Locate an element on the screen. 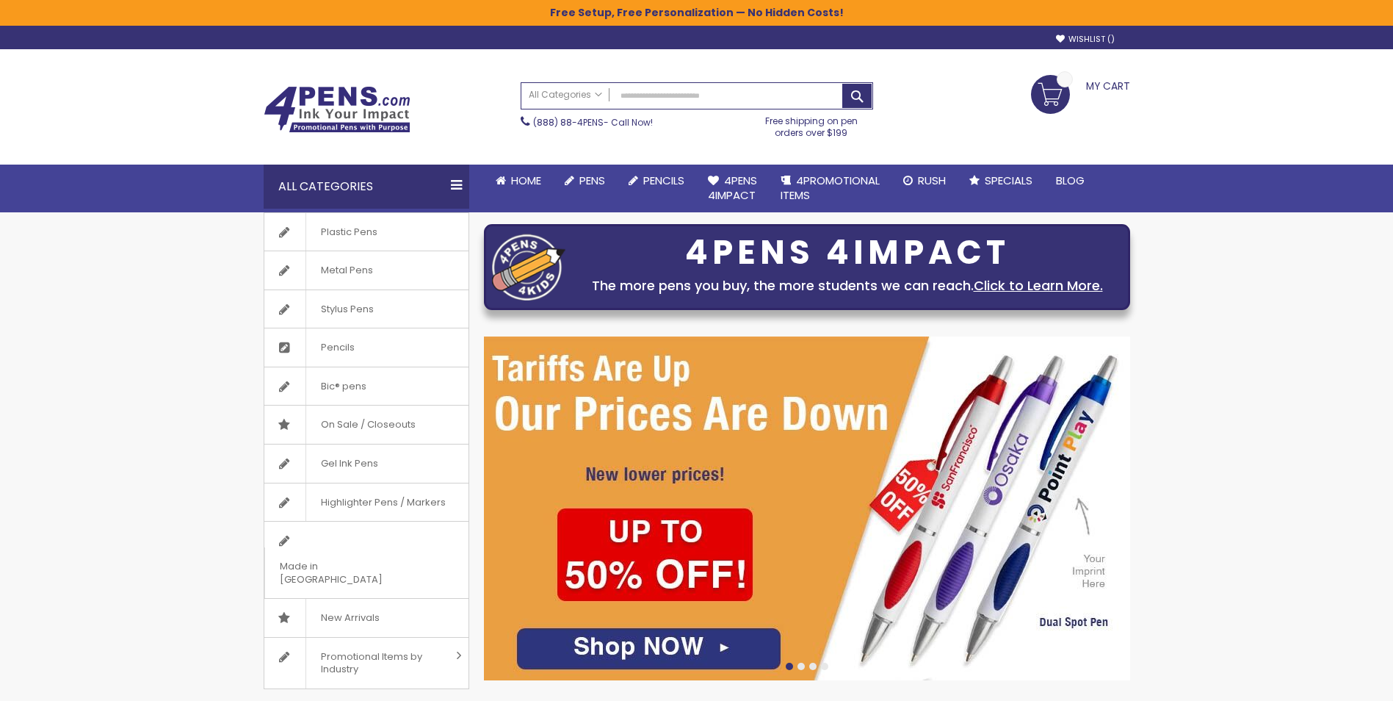 The image size is (1393, 701). a: Highlighter Pens / Markers is located at coordinates (366, 502).